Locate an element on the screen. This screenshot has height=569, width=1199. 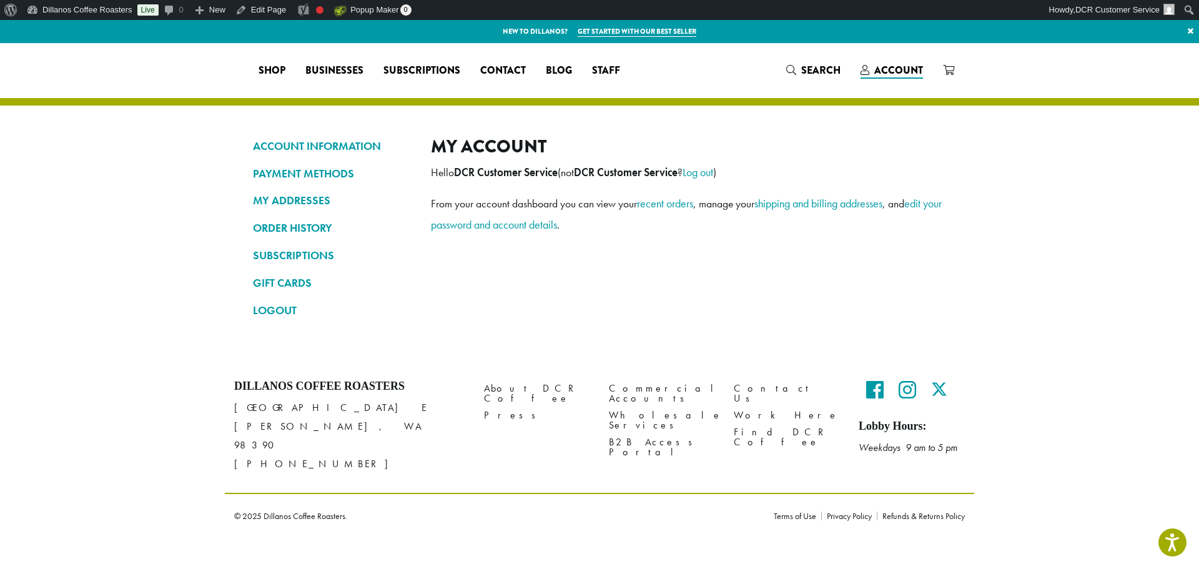
a: GIFT CARDS is located at coordinates (332, 283).